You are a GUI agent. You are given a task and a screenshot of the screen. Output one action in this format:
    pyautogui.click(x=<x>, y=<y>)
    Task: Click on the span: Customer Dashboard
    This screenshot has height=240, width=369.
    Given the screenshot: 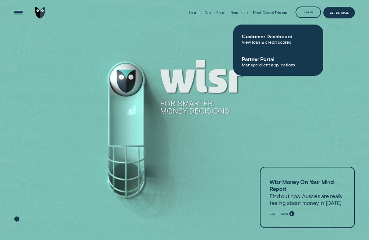 What is the action you would take?
    pyautogui.click(x=278, y=36)
    